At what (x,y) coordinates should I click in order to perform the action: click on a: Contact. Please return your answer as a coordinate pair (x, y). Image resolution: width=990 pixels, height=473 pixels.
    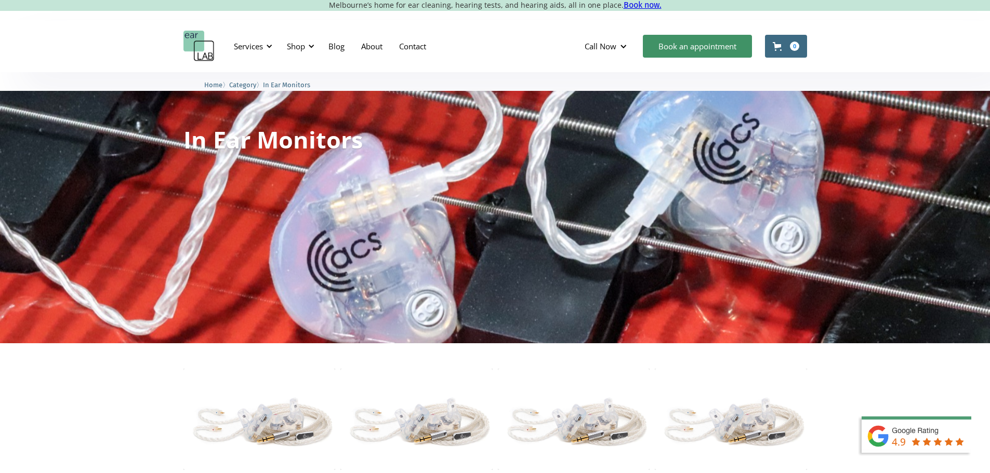
    Looking at the image, I should click on (413, 46).